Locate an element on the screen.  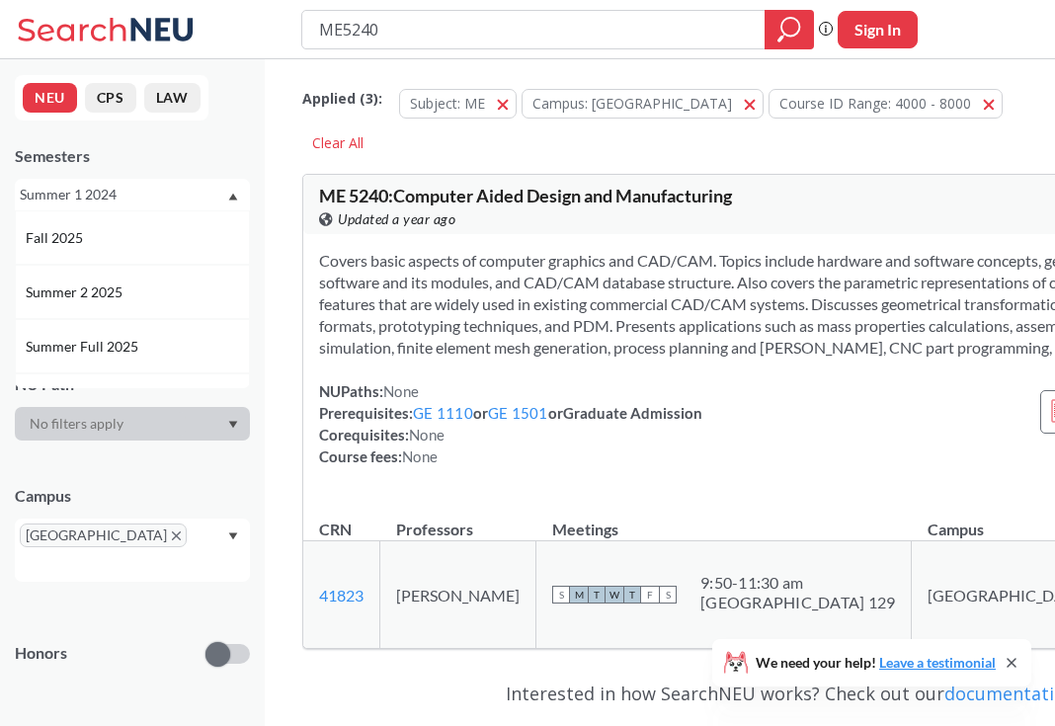
span: Summer Full 2025 is located at coordinates (84, 347).